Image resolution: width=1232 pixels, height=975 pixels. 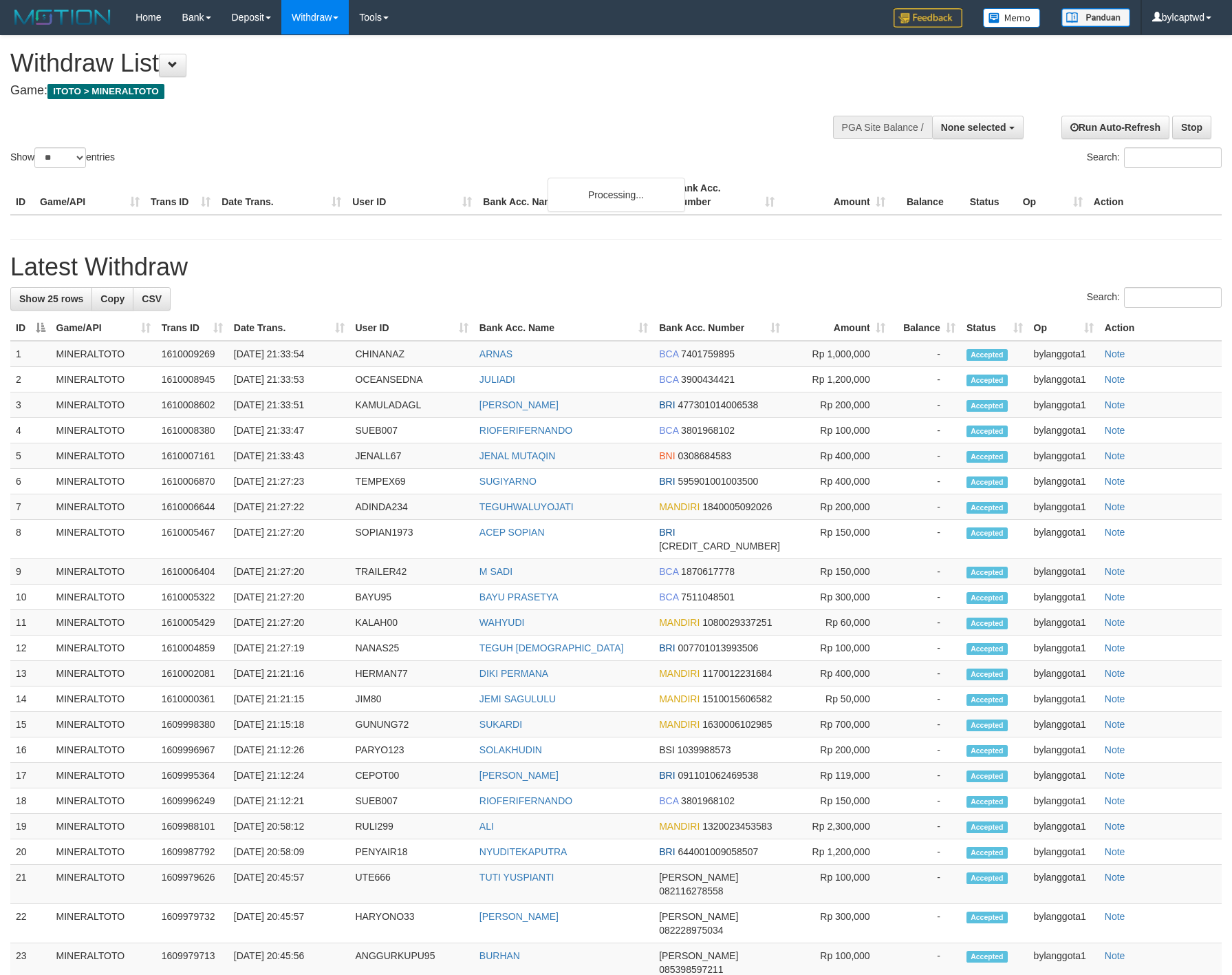 I want to click on td: 7, so click(x=30, y=506).